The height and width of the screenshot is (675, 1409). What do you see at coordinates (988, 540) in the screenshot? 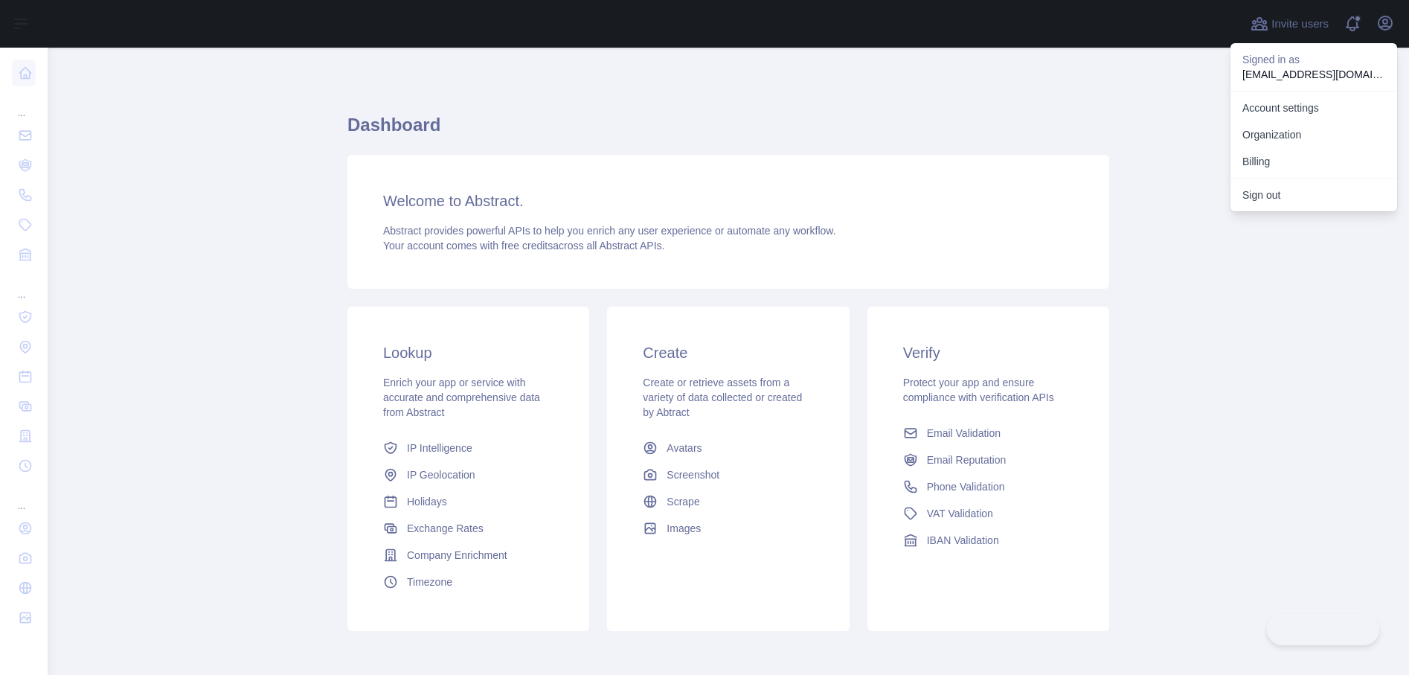
I see `a: IBAN Validation` at bounding box center [988, 540].